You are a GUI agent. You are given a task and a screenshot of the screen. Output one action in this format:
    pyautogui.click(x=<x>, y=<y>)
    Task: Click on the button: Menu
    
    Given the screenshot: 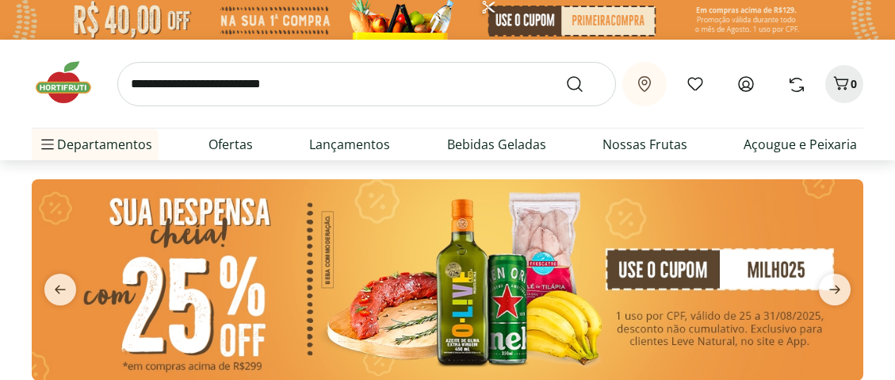 What is the action you would take?
    pyautogui.click(x=48, y=144)
    